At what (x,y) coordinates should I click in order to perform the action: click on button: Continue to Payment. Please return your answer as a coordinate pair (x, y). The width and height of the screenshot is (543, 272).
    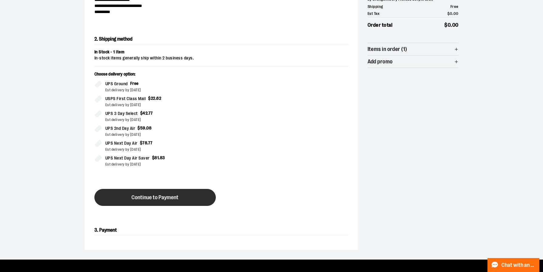
    Looking at the image, I should click on (155, 197).